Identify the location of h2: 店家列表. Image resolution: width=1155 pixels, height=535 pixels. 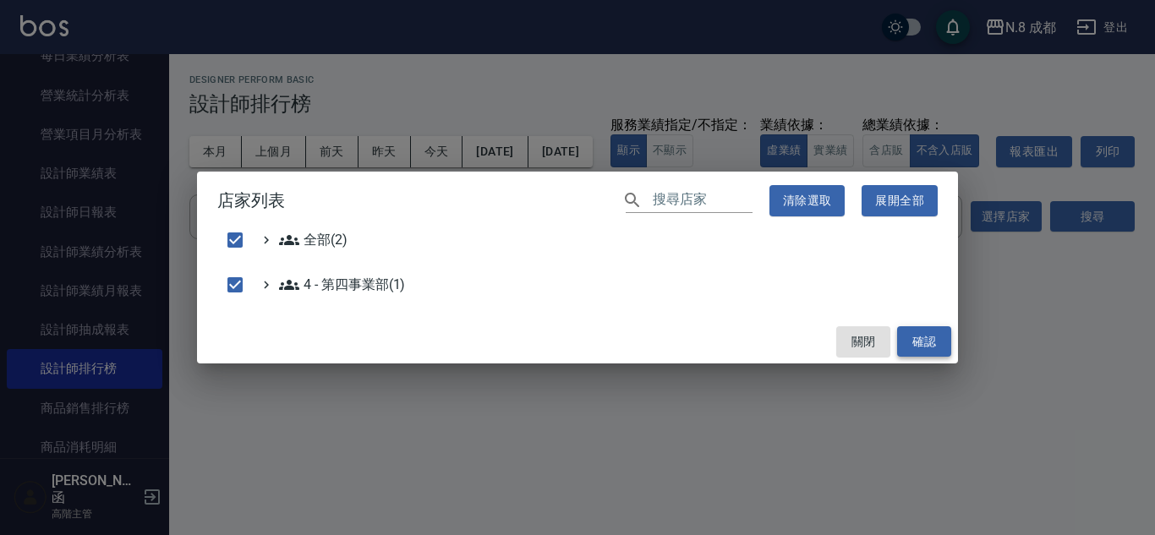
(577, 200).